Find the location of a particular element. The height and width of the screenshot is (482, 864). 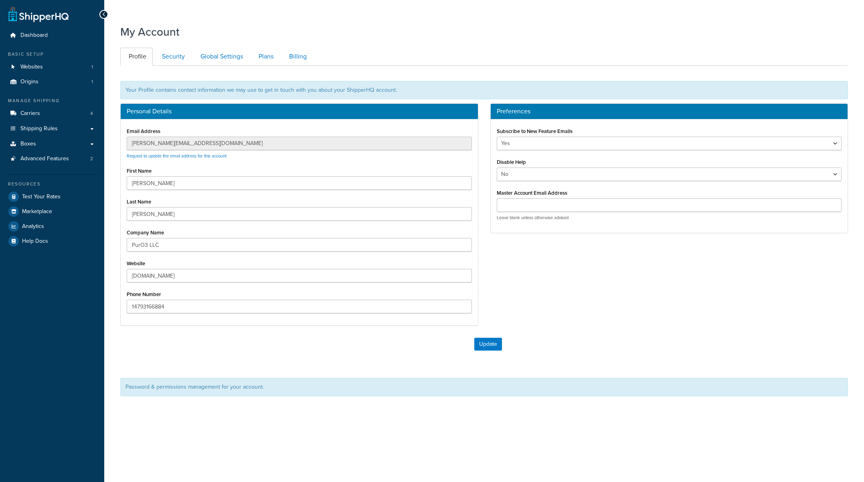

span: 2 is located at coordinates (91, 159).